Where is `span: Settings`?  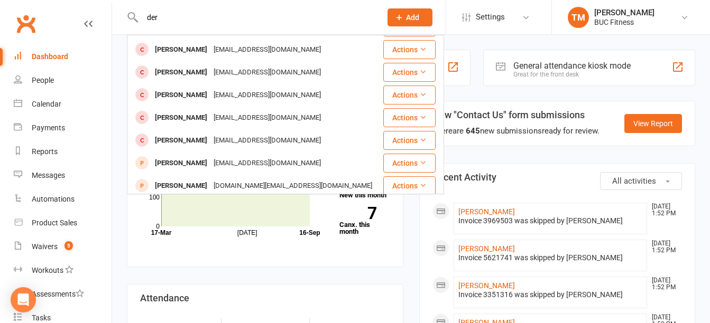
span: Settings is located at coordinates (490, 17).